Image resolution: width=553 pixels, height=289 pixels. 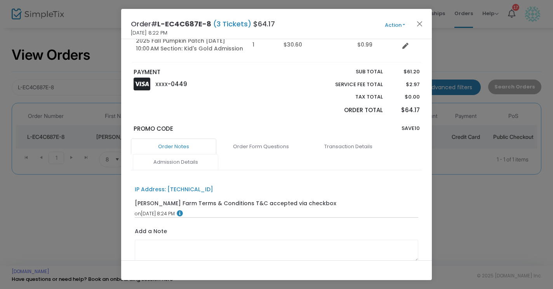 I want to click on p: $2.97, so click(x=405, y=85).